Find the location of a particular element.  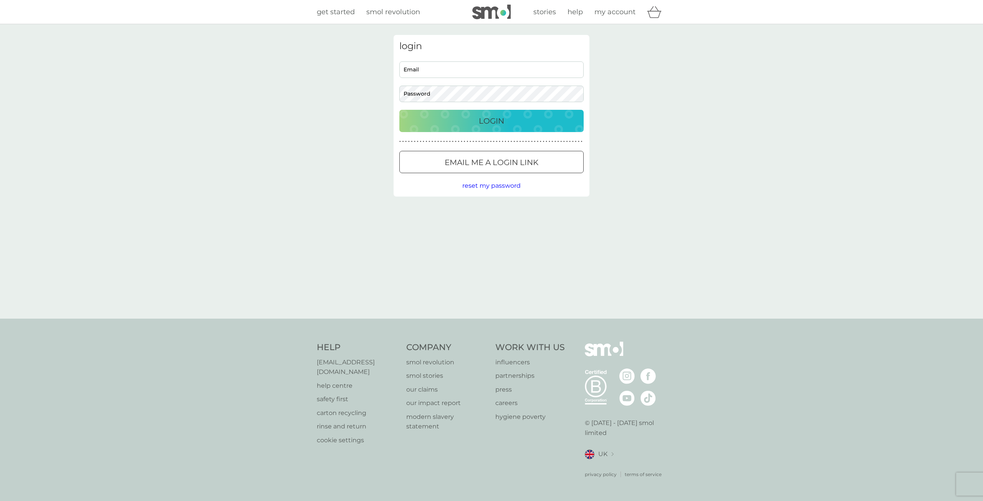

p: hygiene poverty is located at coordinates (530, 417).